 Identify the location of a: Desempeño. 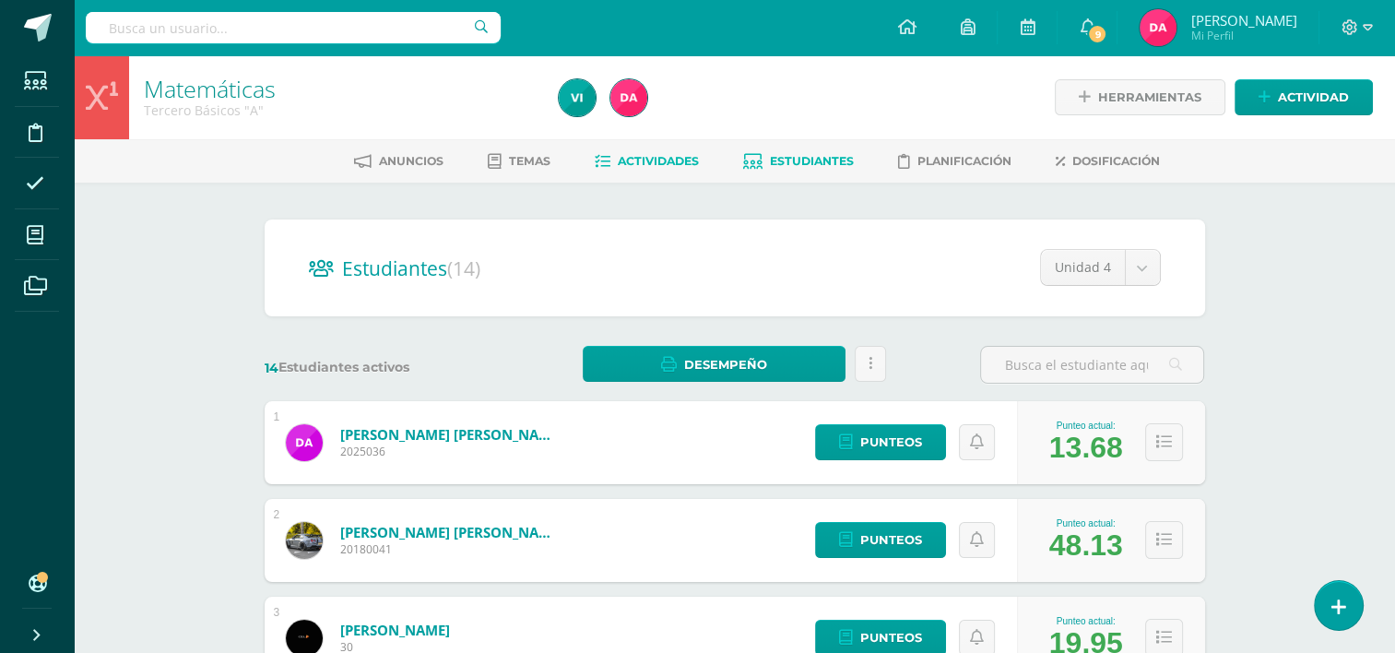
(714, 363).